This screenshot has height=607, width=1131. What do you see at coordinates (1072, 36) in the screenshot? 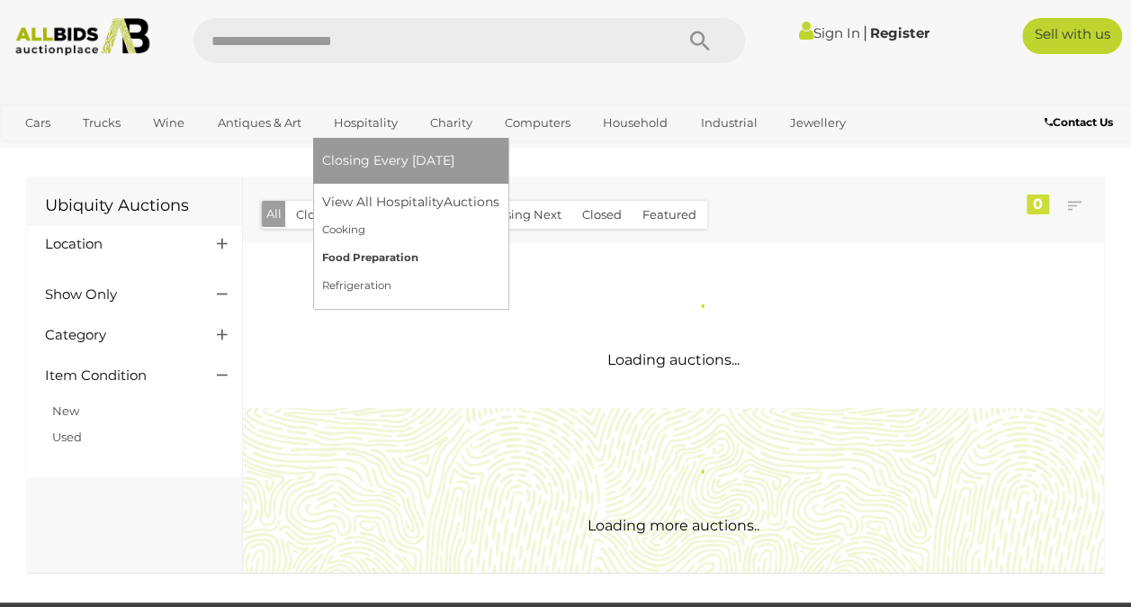
I see `a: Sell with us` at bounding box center [1072, 36].